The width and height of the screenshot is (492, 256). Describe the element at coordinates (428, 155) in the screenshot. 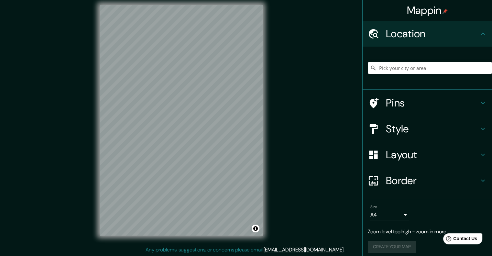

I see `div: Layout` at that location.